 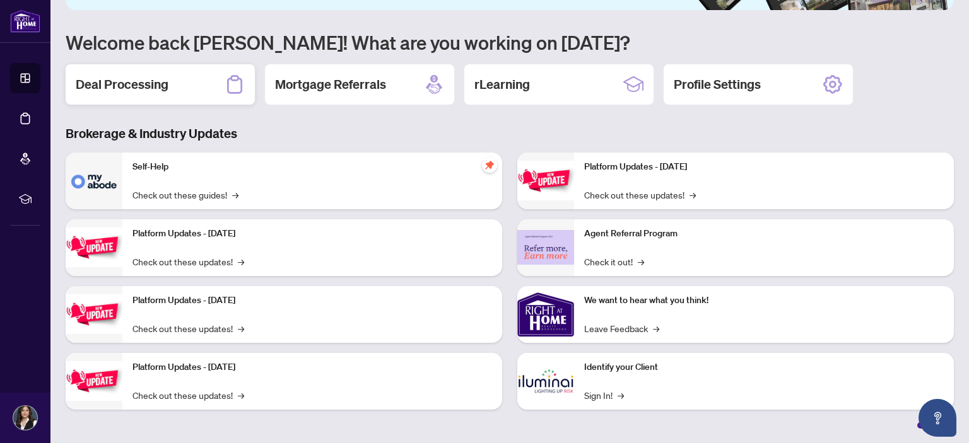 I want to click on a: Leave Feedback→, so click(x=621, y=329).